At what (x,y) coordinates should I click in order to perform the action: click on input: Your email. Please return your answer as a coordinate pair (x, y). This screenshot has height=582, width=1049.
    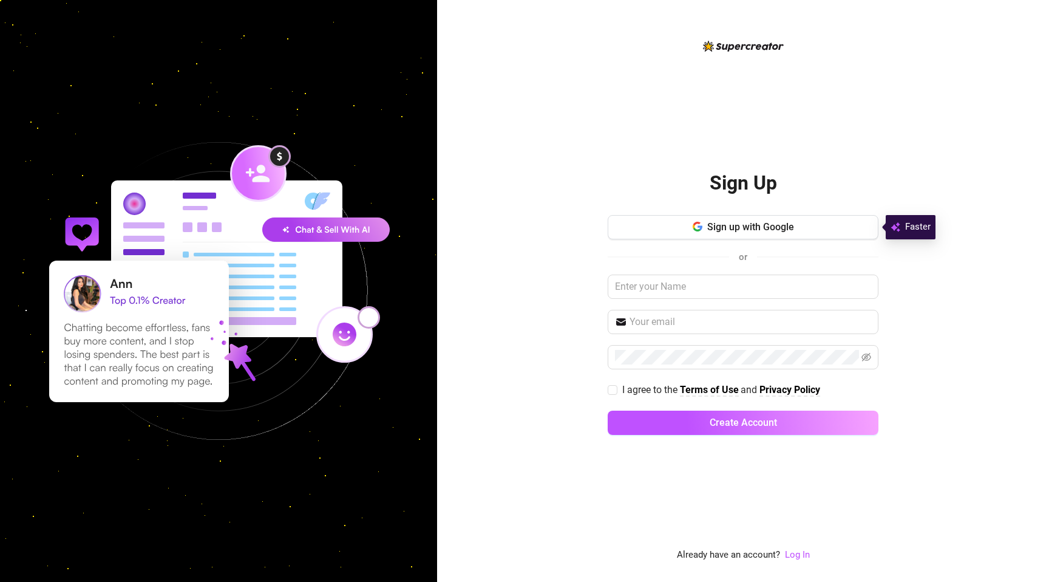
    Looking at the image, I should click on (750, 322).